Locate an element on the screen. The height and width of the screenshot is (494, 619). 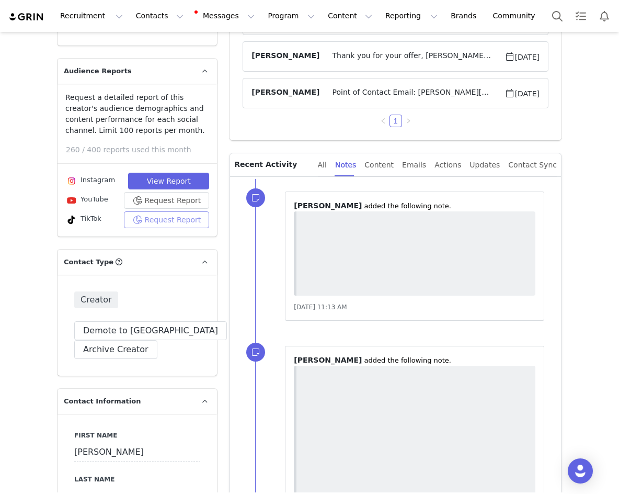
a: 1 is located at coordinates (396, 121).